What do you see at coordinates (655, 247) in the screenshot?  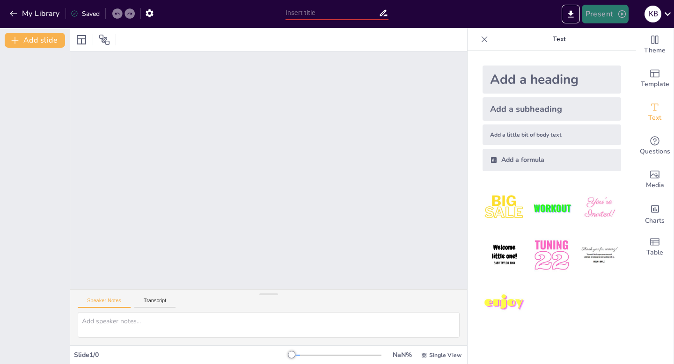 I see `div: Add a table` at bounding box center [655, 247].